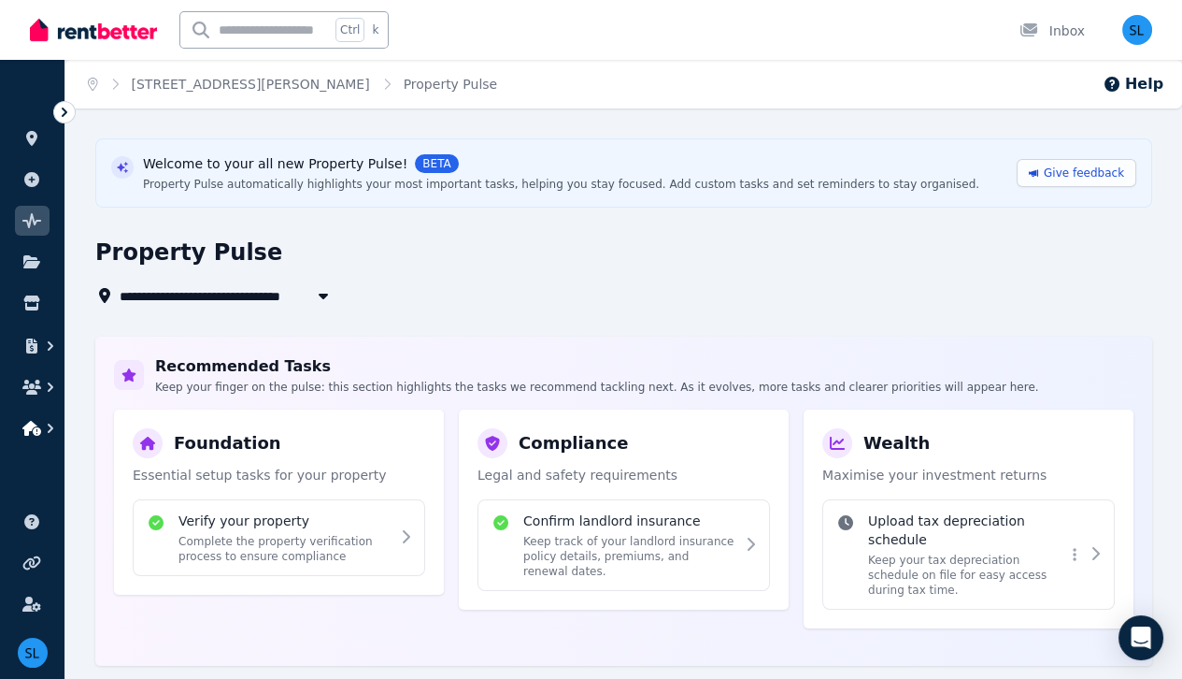 The height and width of the screenshot is (679, 1182). I want to click on h1: Property Pulse, so click(189, 252).